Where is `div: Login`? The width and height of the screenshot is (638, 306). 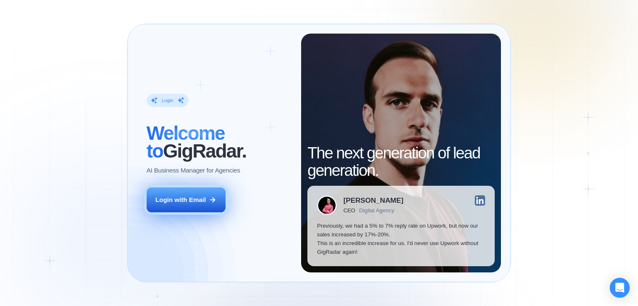 div: Login is located at coordinates (167, 100).